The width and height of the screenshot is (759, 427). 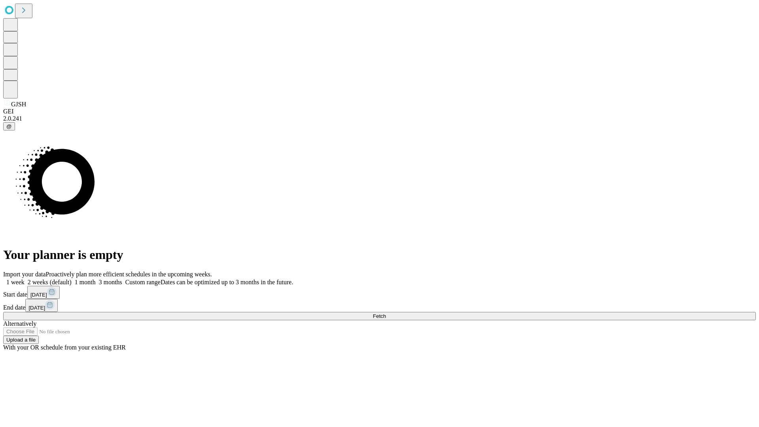 I want to click on div: Start date, so click(x=380, y=292).